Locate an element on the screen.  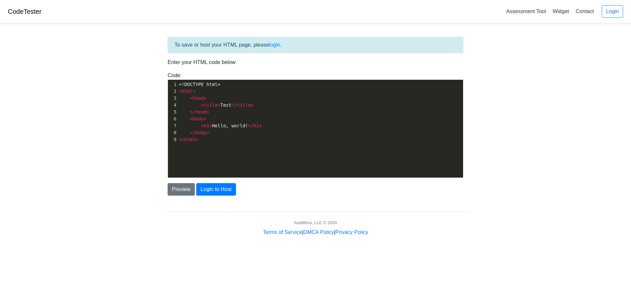
div: 7 is located at coordinates (173, 126).